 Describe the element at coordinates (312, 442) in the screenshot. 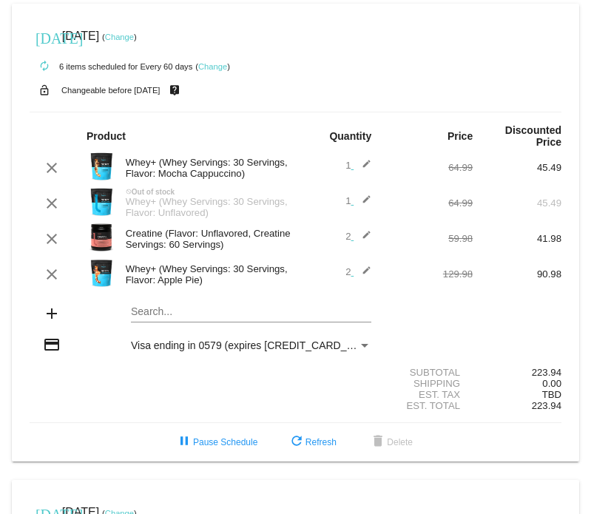

I see `span: Refresh` at that location.